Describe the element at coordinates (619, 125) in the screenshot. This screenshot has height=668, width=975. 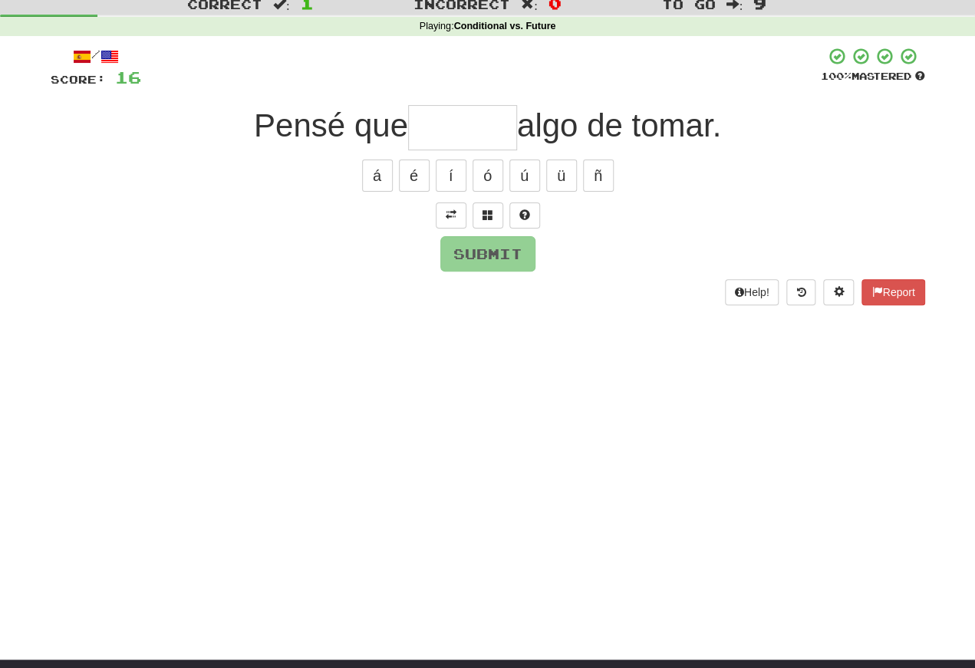
I see `span: algo de tomar.` at that location.